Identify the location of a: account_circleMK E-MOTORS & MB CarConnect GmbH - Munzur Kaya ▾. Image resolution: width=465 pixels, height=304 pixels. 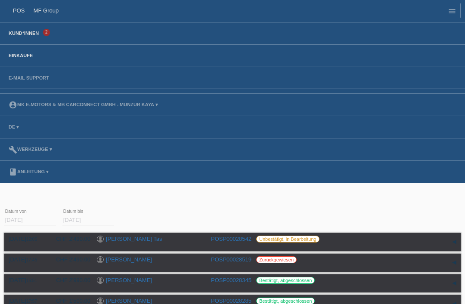
(83, 105).